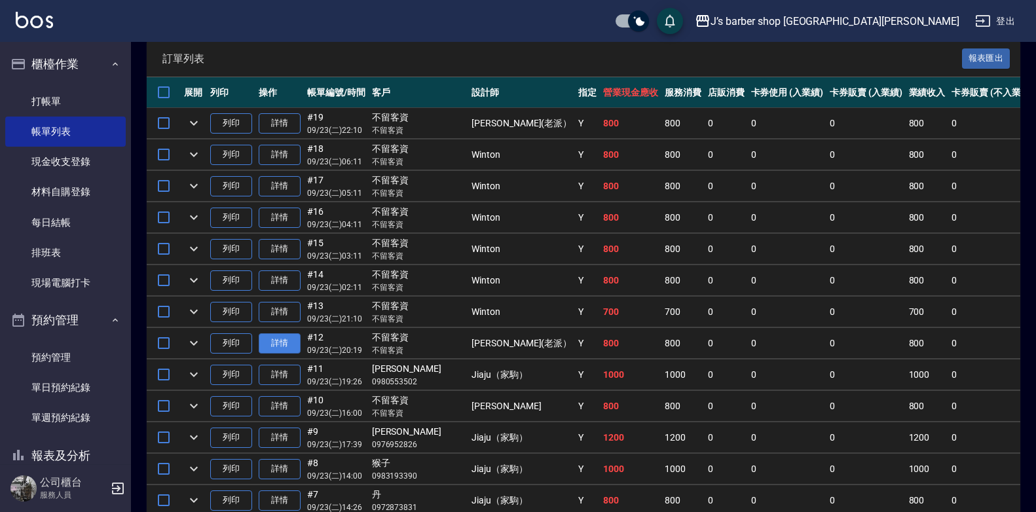 This screenshot has width=1036, height=512. Describe the element at coordinates (336, 343) in the screenshot. I see `td: #12` at that location.